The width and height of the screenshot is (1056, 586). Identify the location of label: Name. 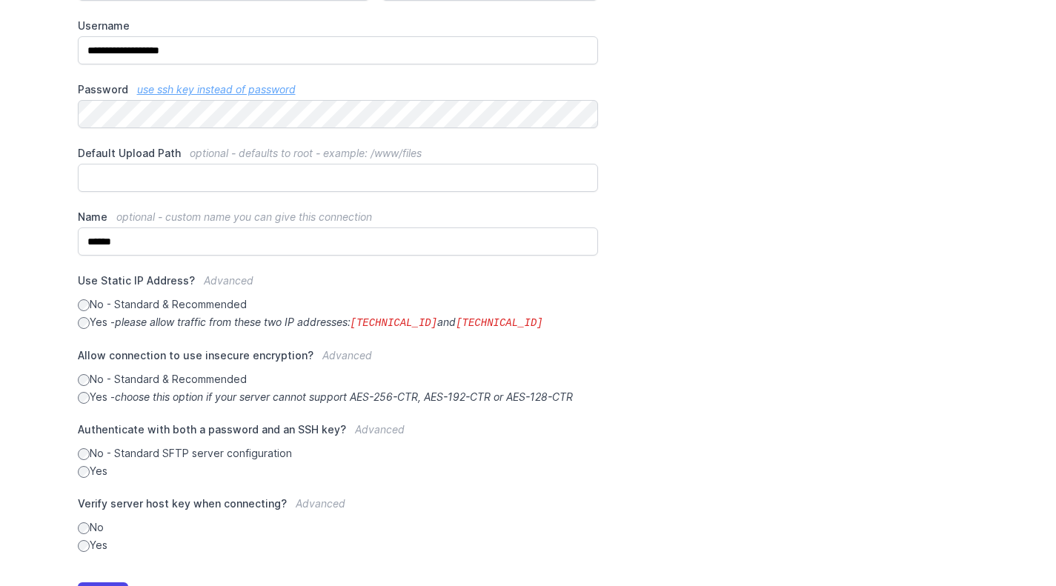
(338, 217).